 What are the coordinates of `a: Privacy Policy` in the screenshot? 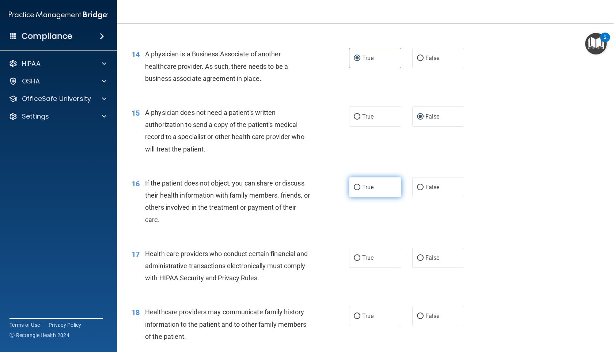 It's located at (65, 325).